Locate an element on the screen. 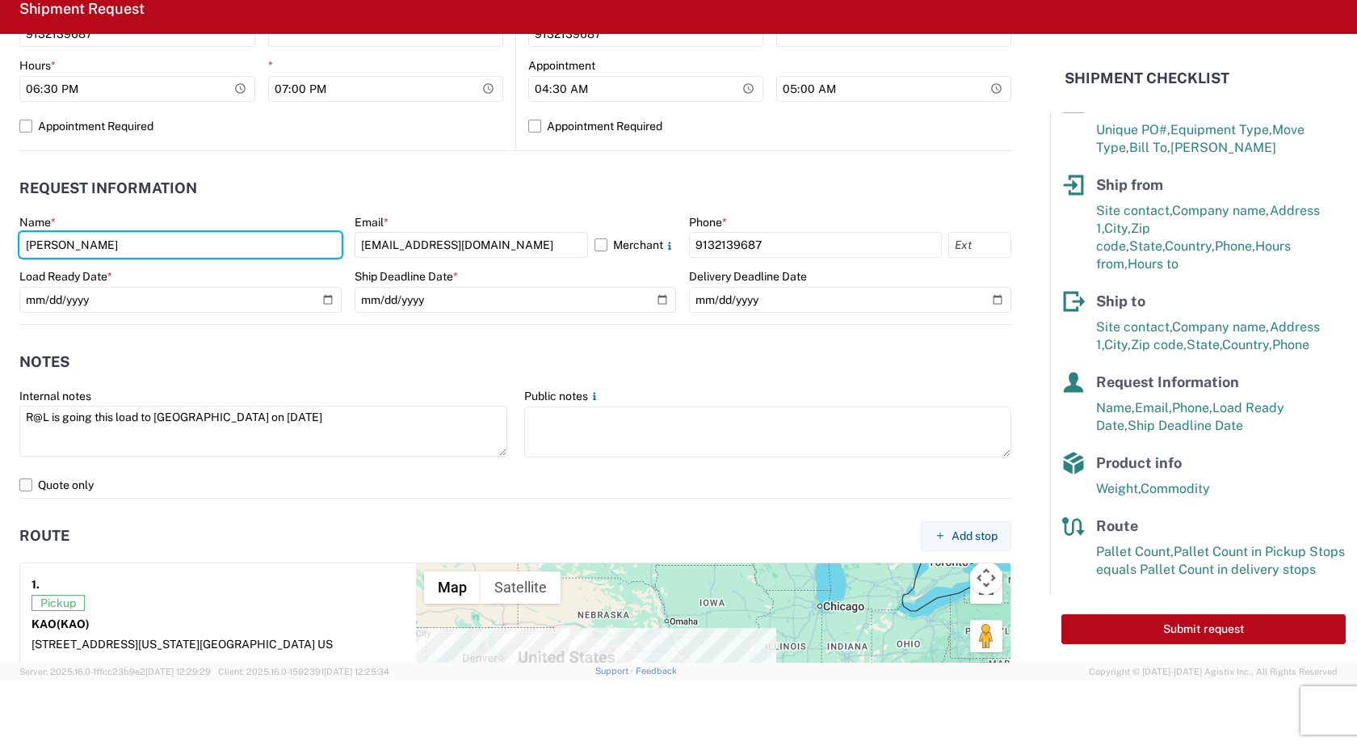  button: Show satellite imagery is located at coordinates (520, 587).